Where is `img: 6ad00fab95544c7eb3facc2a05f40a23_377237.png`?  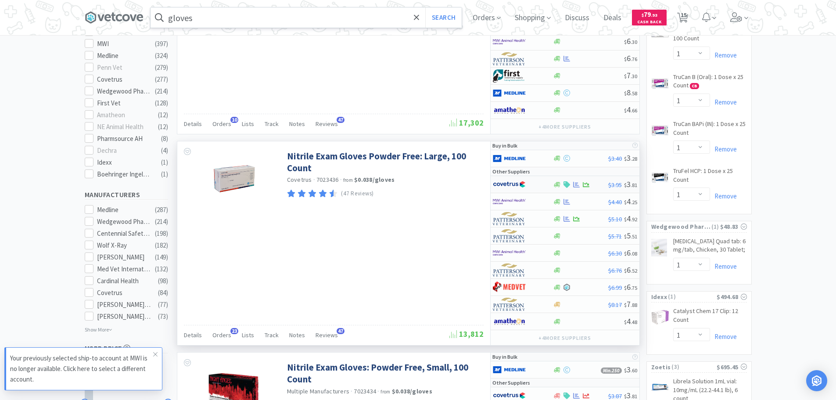
img: 6ad00fab95544c7eb3facc2a05f40a23_377237.png is located at coordinates (234, 179).